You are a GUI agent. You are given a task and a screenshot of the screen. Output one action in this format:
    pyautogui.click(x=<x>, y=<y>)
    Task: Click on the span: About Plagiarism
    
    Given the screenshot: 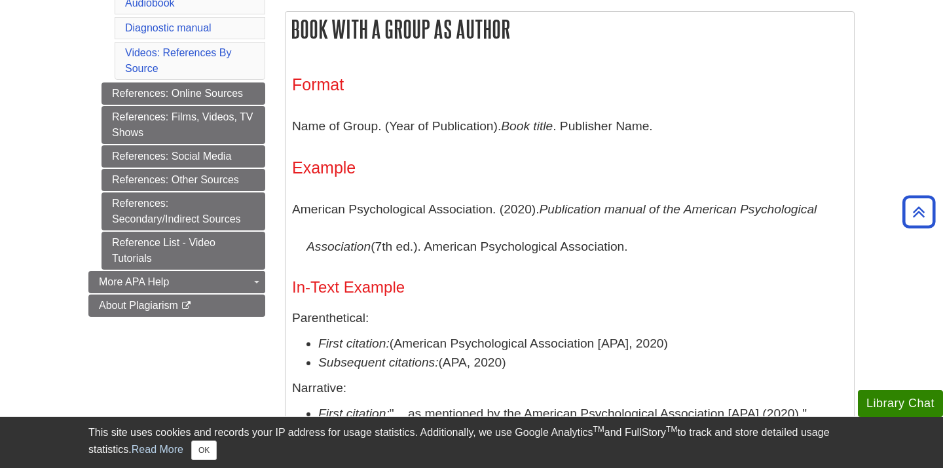 What is the action you would take?
    pyautogui.click(x=138, y=305)
    